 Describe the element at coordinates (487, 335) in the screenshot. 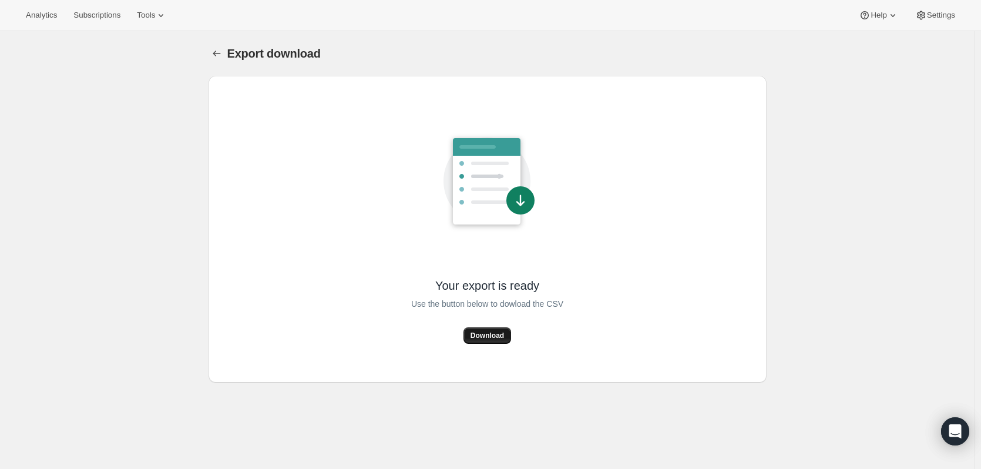

I see `button: Download` at that location.